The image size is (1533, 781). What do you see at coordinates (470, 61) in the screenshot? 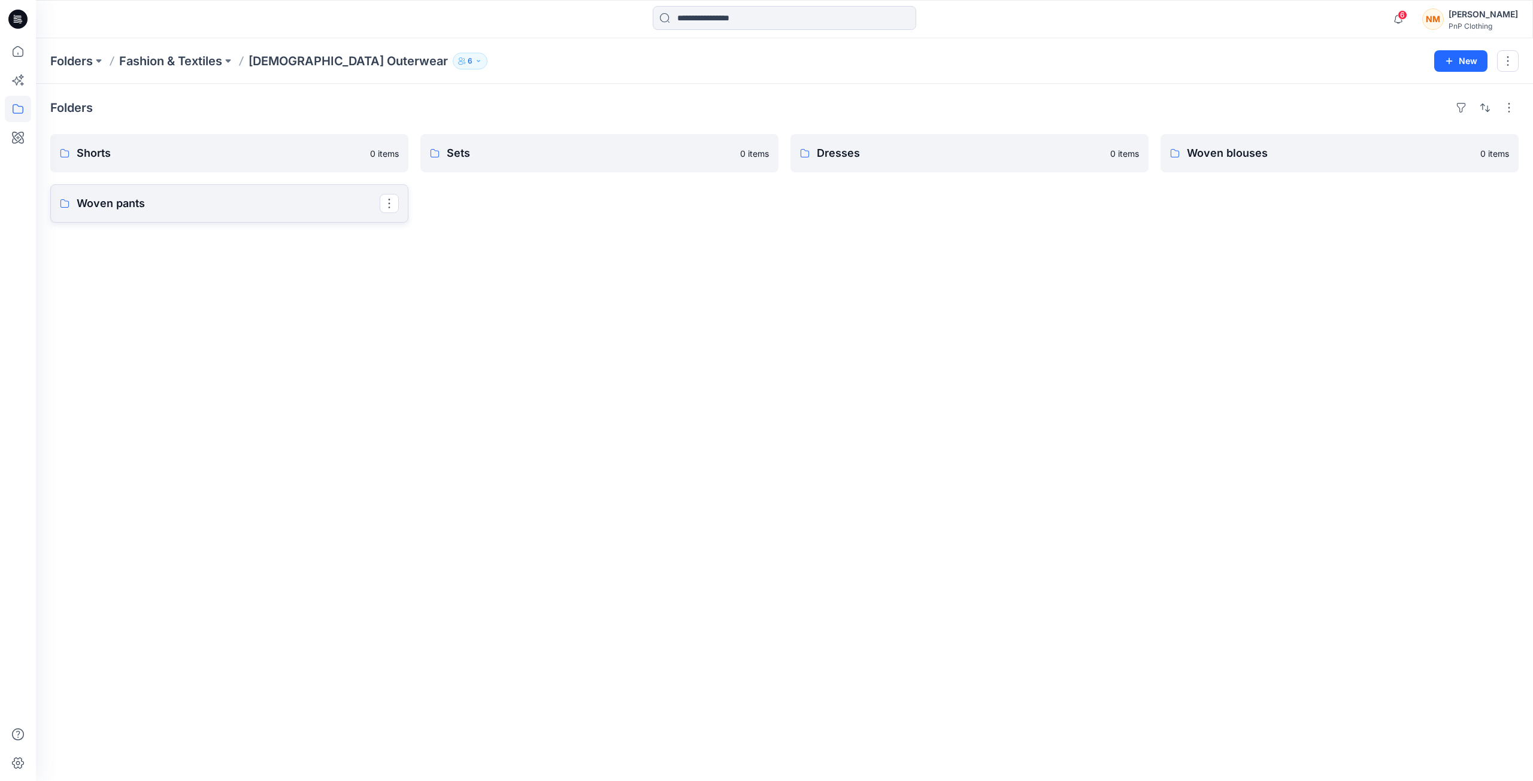
I see `p: 6` at bounding box center [470, 61].